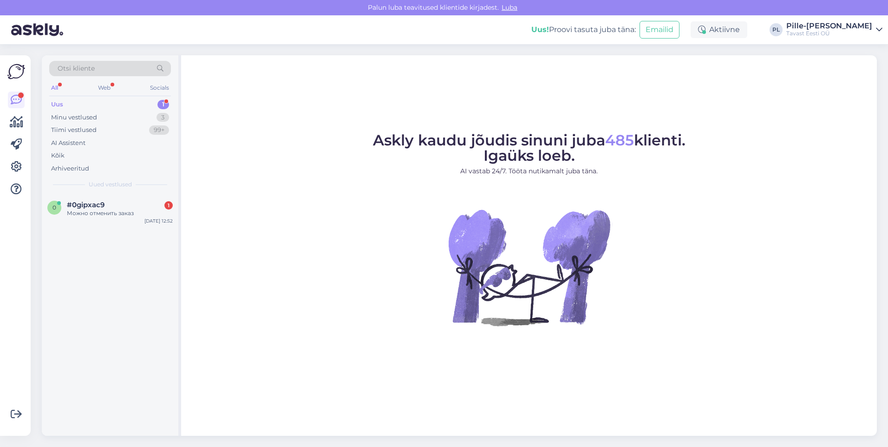 The width and height of the screenshot is (888, 447). Describe the element at coordinates (719, 30) in the screenshot. I see `div: Aktiivne` at that location.